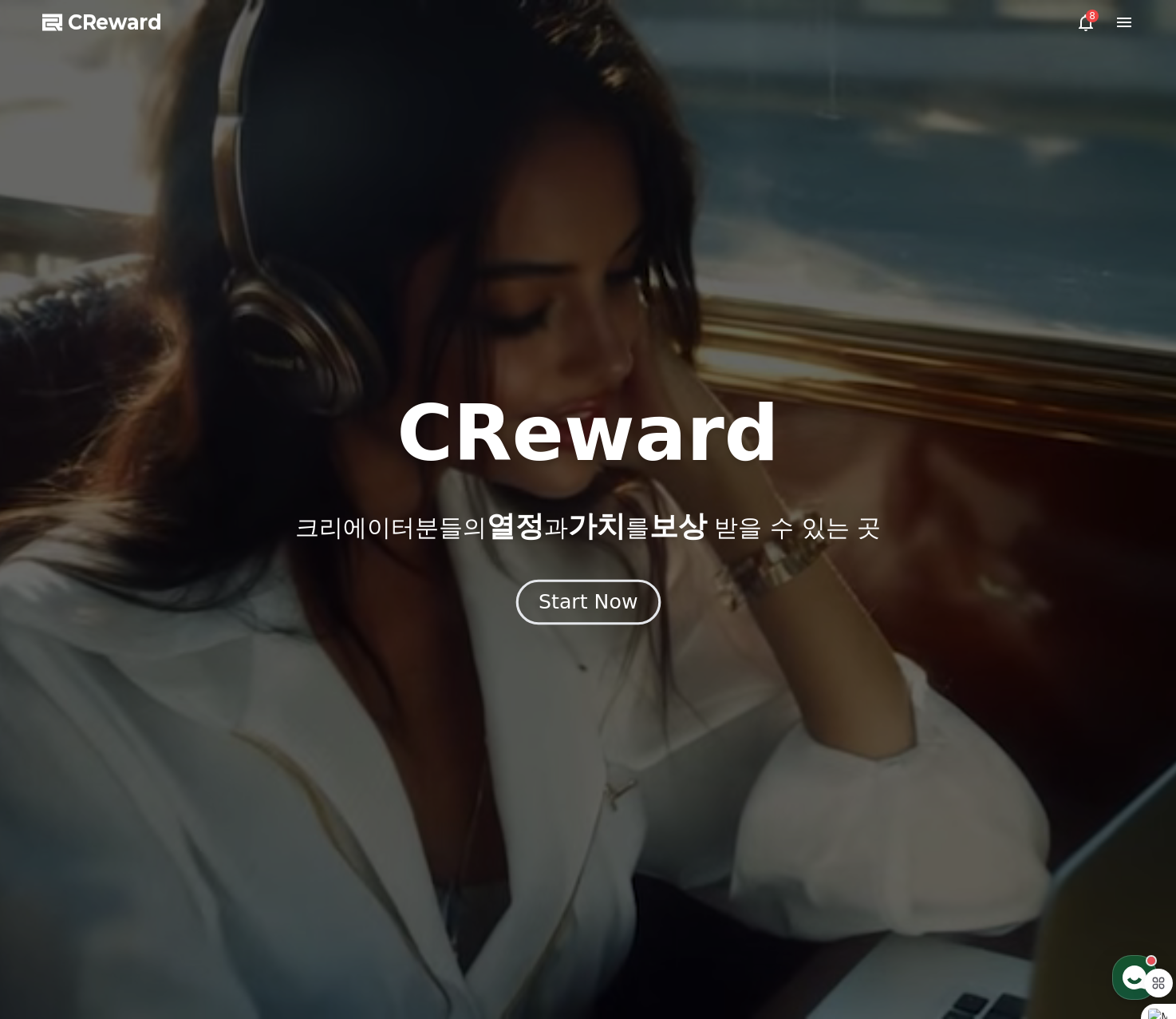 The height and width of the screenshot is (1019, 1176). Describe the element at coordinates (588, 602) in the screenshot. I see `button: Start Now` at that location.